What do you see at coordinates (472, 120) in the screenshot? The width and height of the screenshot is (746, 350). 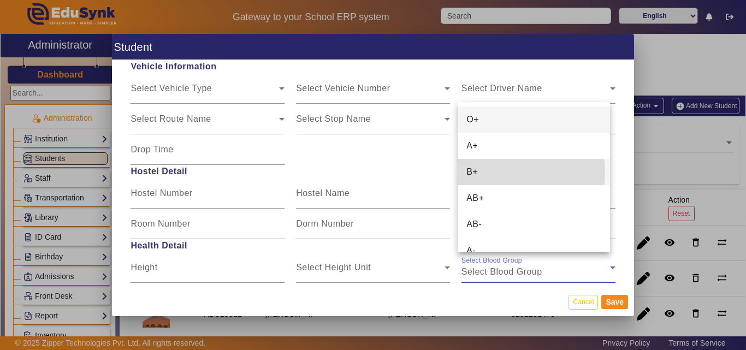 I see `span: O+` at bounding box center [472, 120].